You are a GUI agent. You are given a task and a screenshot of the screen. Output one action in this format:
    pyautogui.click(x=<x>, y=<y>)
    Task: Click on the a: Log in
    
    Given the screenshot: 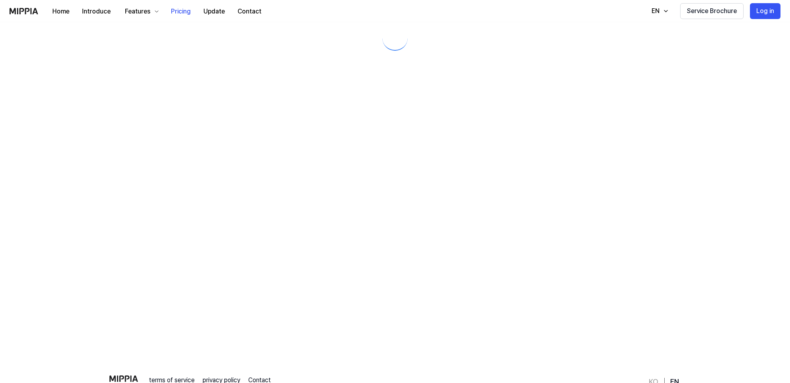 What is the action you would take?
    pyautogui.click(x=765, y=11)
    